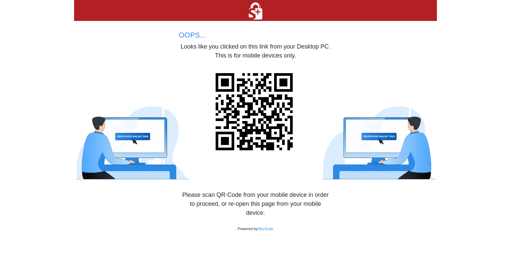  I want to click on img: phyrem_sign-up_confuse_small.gif, so click(141, 143).